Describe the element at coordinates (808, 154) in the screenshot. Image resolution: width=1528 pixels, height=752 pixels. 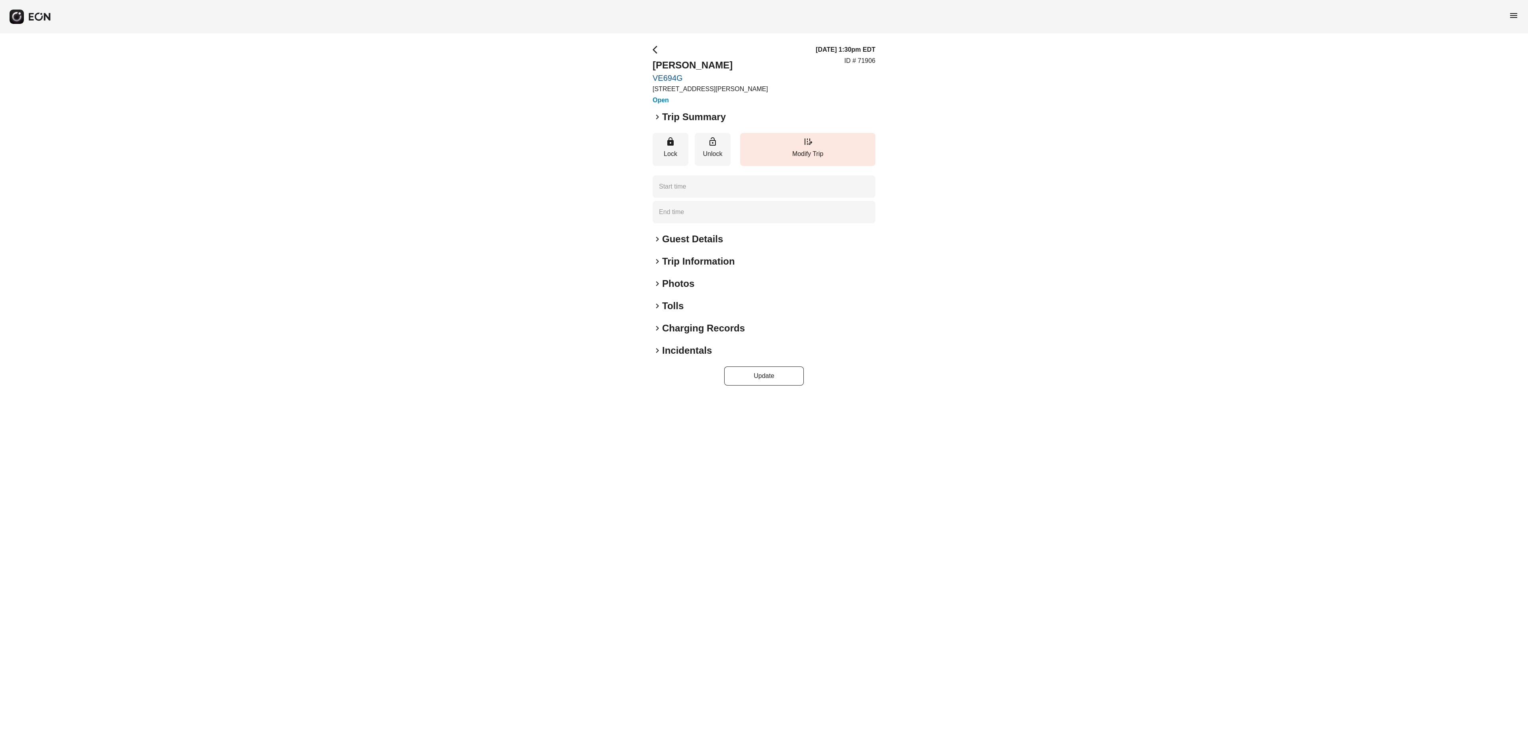
I see `p: Modify Trip` at that location.